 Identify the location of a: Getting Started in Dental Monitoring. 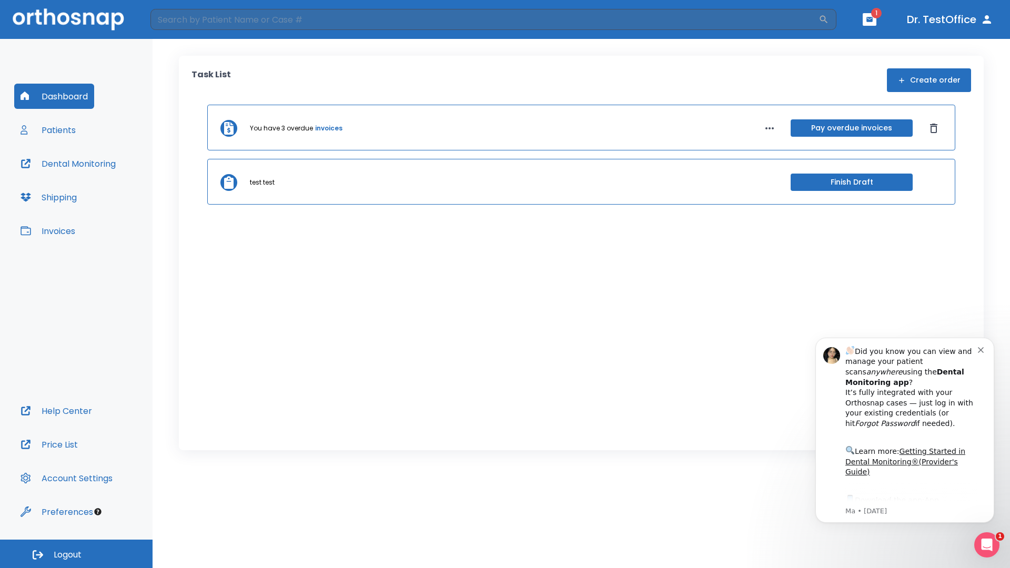
(106, 135).